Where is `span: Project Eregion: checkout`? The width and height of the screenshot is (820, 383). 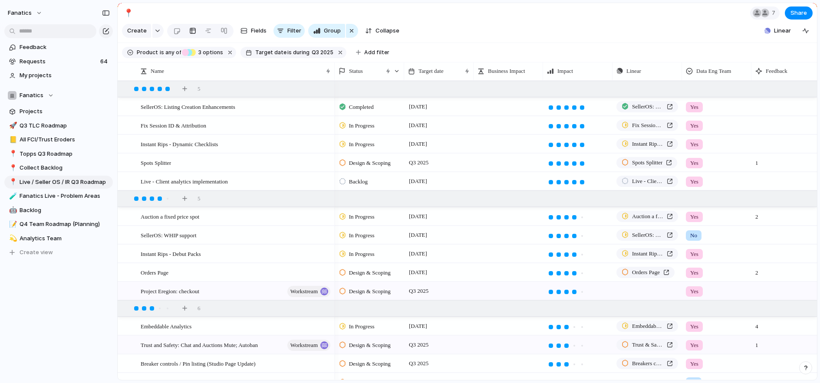 span: Project Eregion: checkout is located at coordinates (170, 291).